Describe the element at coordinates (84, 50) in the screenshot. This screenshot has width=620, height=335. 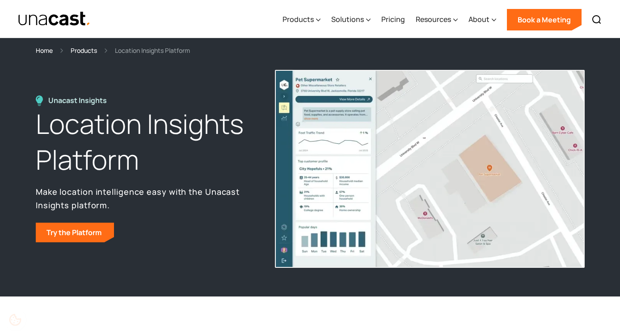
I see `a: Products` at that location.